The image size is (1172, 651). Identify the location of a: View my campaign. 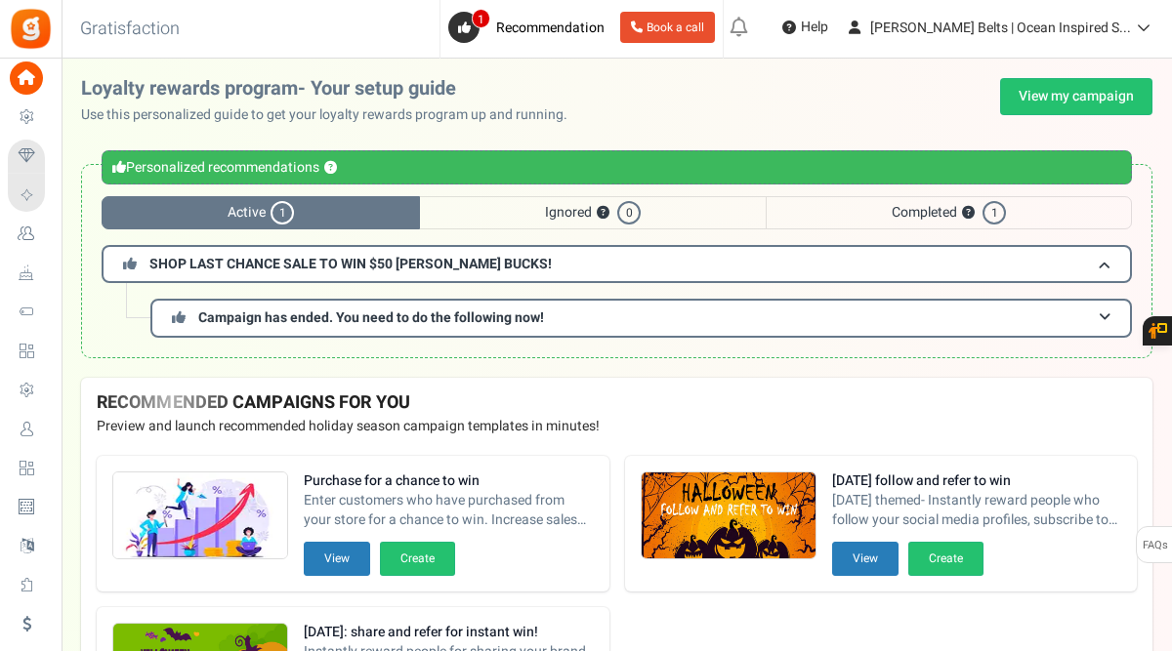
(1076, 97).